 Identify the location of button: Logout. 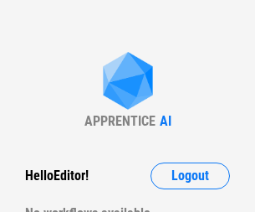
(190, 176).